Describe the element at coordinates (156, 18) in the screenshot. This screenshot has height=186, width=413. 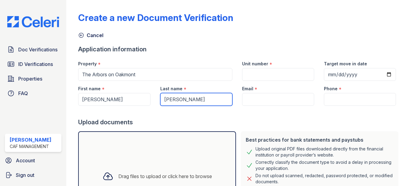
I see `div: Create a new Document Verification` at that location.